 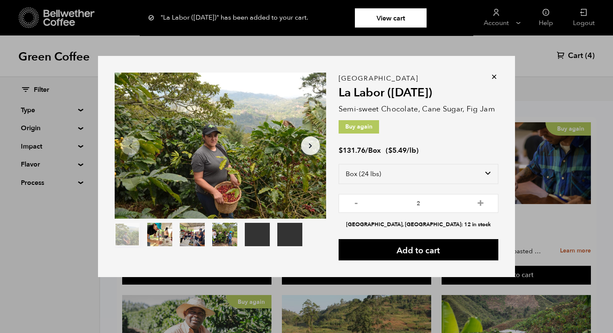 What do you see at coordinates (359, 127) in the screenshot?
I see `p: Buy again` at bounding box center [359, 127].